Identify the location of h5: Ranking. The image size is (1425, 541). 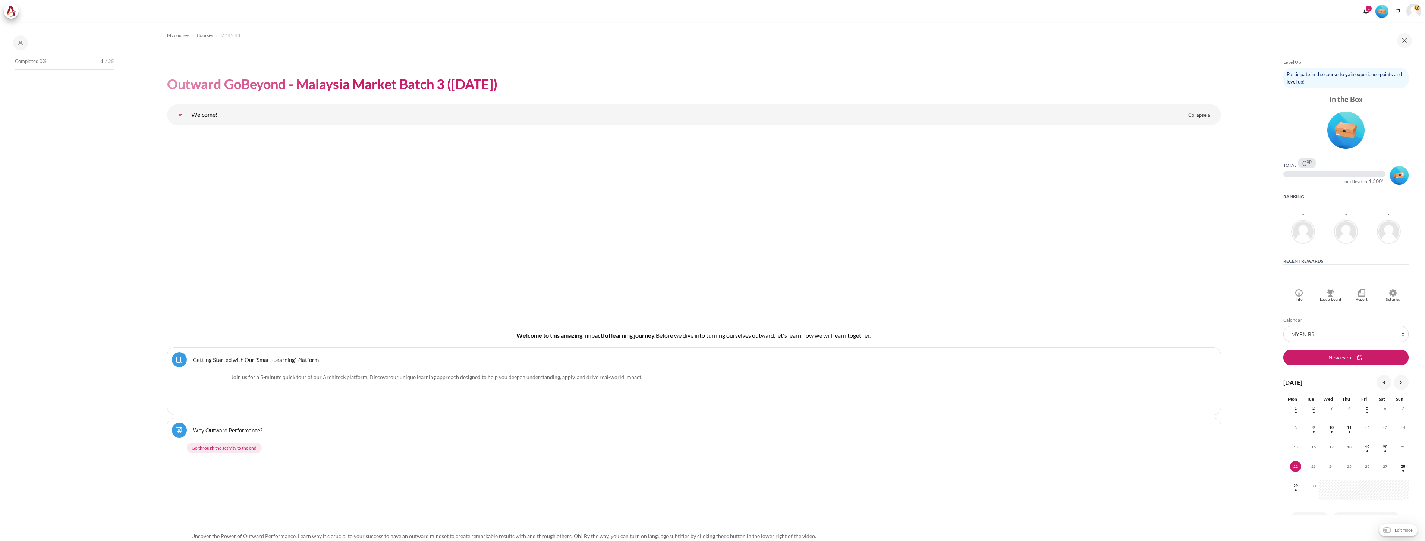
(1346, 197).